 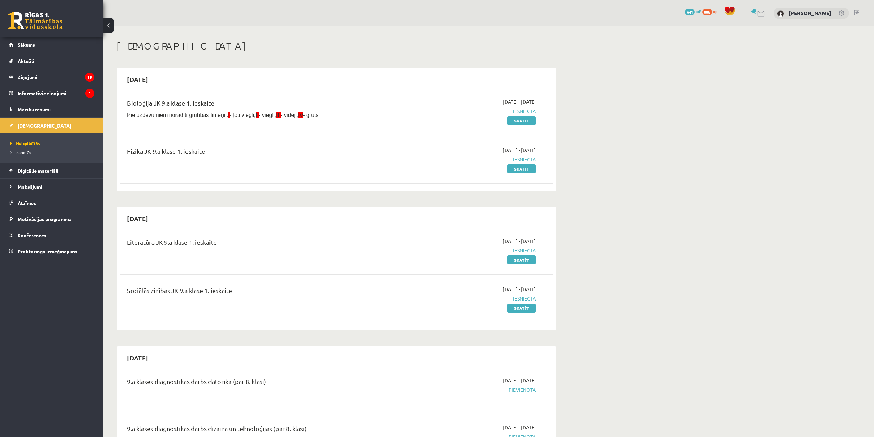 I want to click on legend: Informatīvie ziņojumi, so click(x=56, y=93).